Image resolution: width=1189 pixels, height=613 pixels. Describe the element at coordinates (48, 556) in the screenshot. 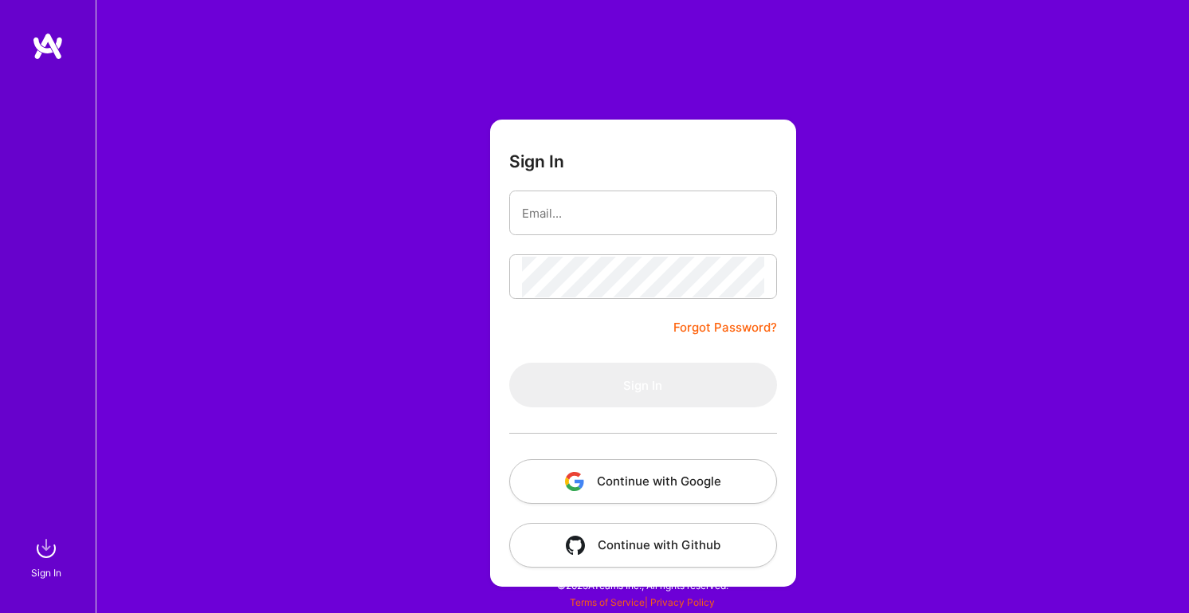

I see `a: sign inSign In` at that location.